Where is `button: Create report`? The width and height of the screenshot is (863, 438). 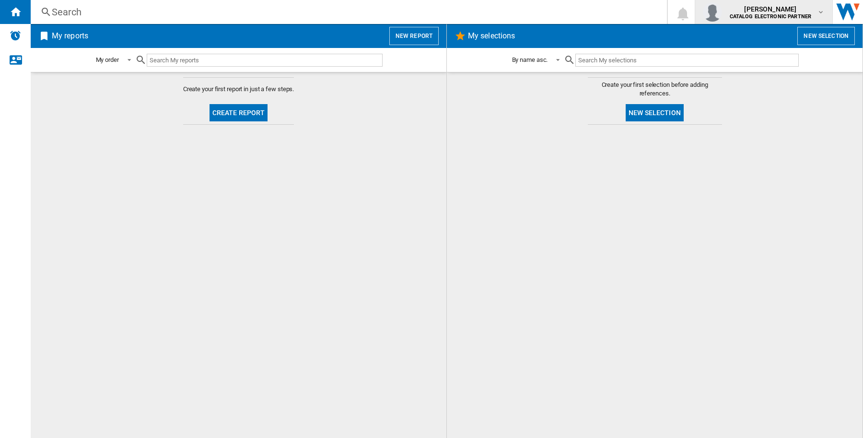
button: Create report is located at coordinates (239, 113).